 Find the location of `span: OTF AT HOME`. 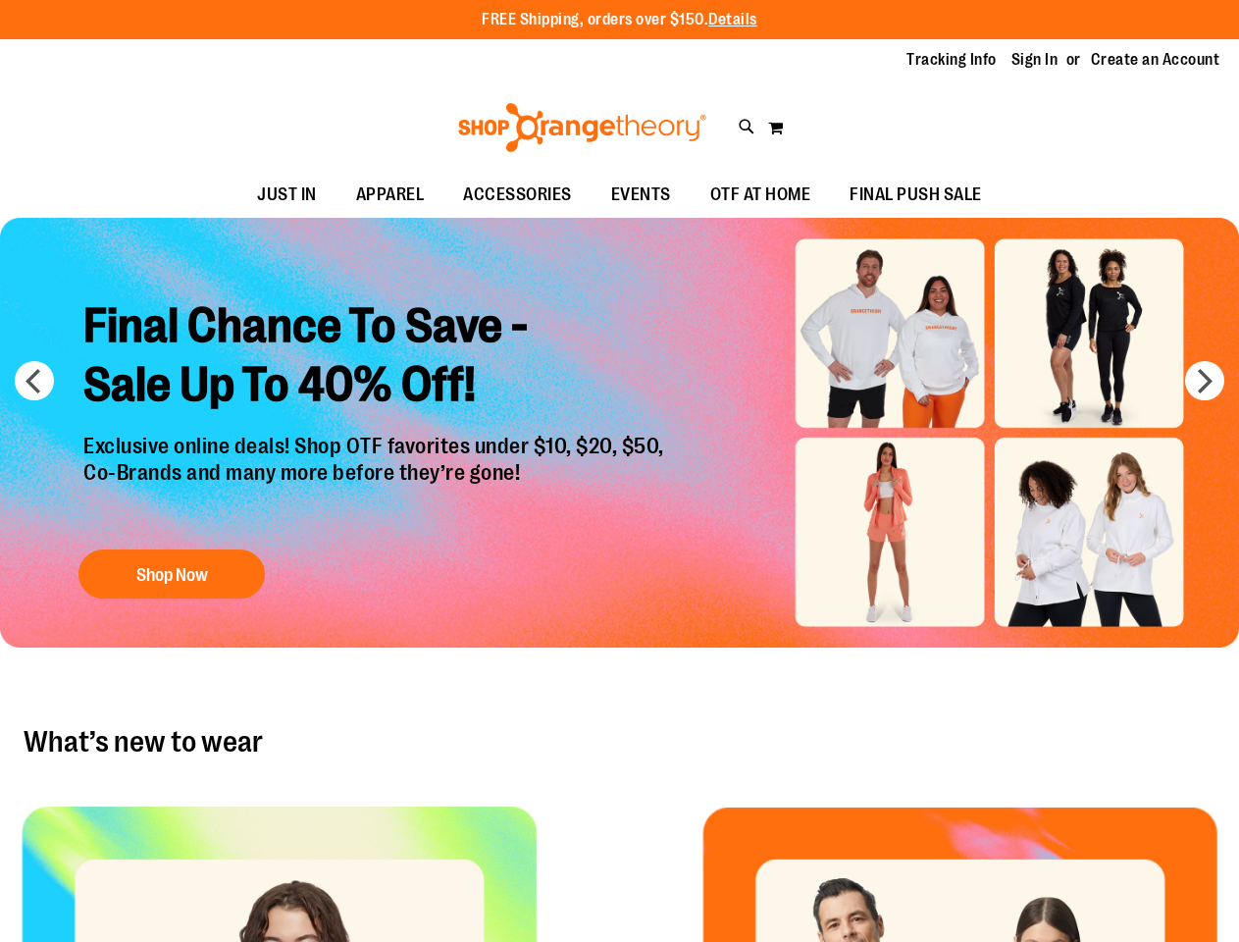

span: OTF AT HOME is located at coordinates (760, 194).